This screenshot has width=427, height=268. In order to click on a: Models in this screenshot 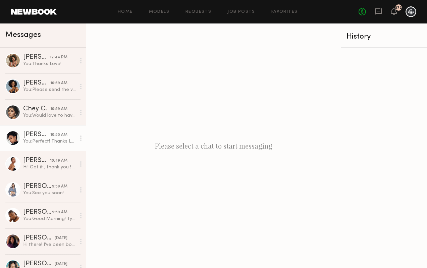, I will do `click(159, 12)`.